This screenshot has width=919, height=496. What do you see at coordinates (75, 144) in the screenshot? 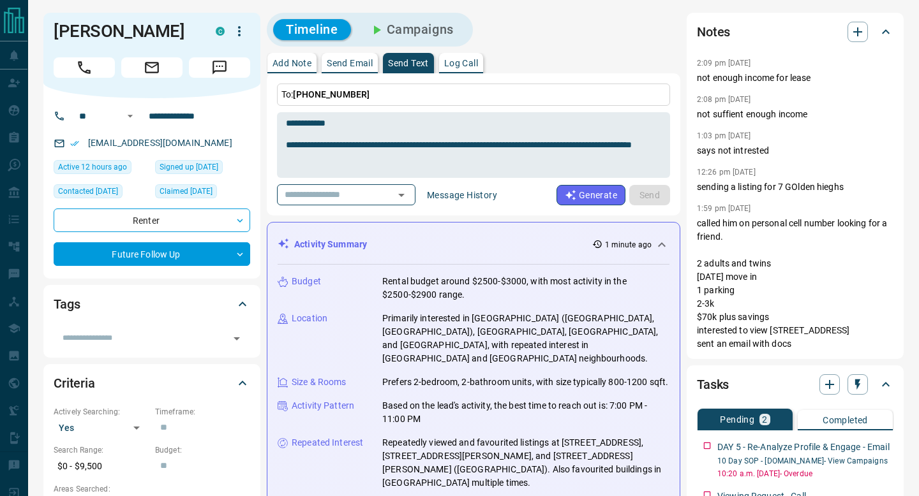
I see `svg: Email Verified` at bounding box center [75, 144].